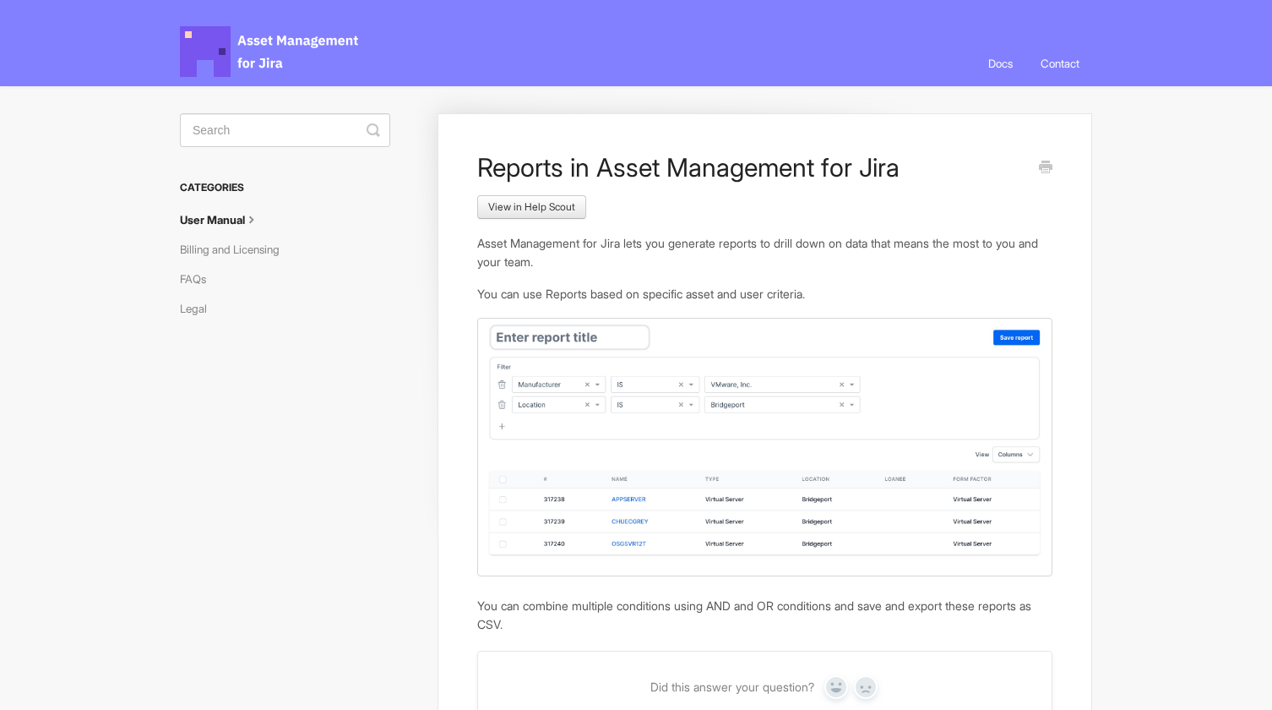 The height and width of the screenshot is (710, 1272). I want to click on p: You can combine multiple conditions using AND and OR conditions and save and export these reports..., so click(765, 614).